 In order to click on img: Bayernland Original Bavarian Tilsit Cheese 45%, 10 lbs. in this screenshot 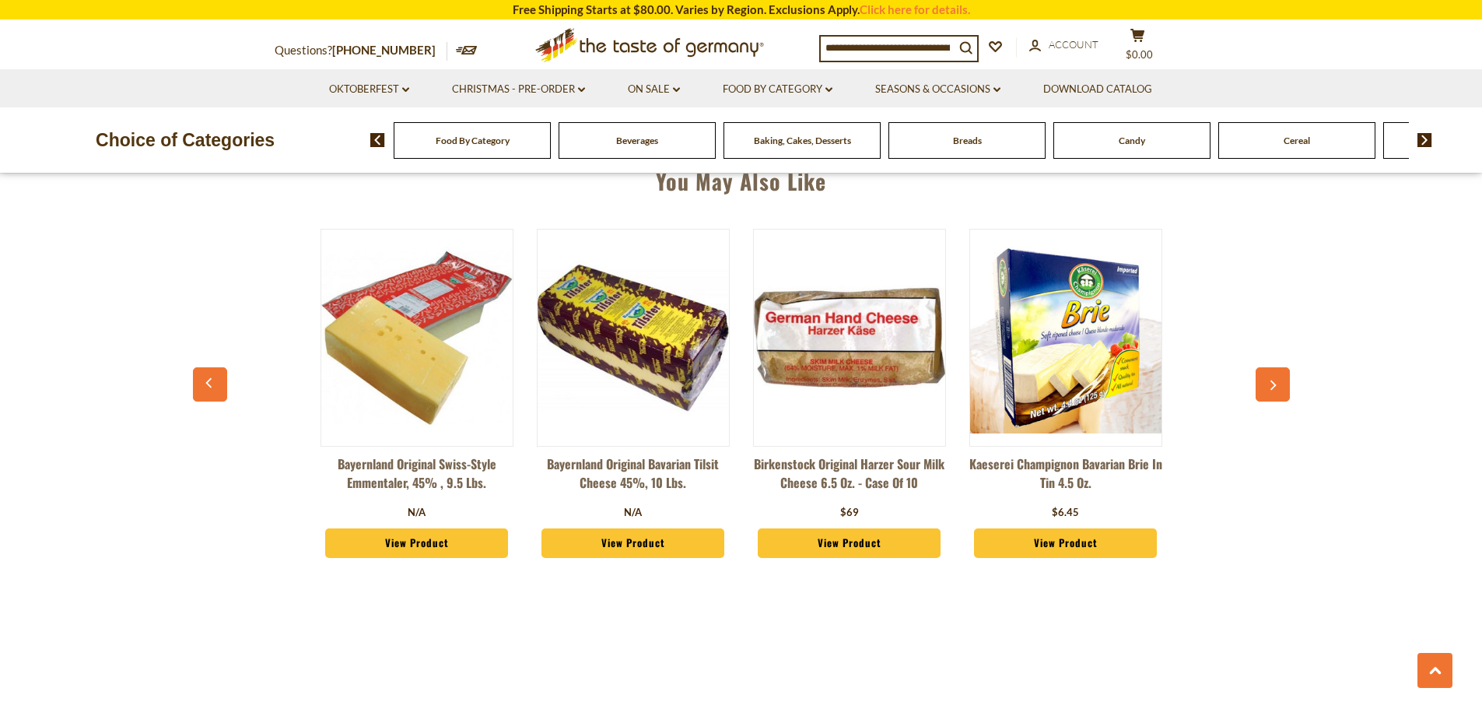, I will do `click(633, 338)`.